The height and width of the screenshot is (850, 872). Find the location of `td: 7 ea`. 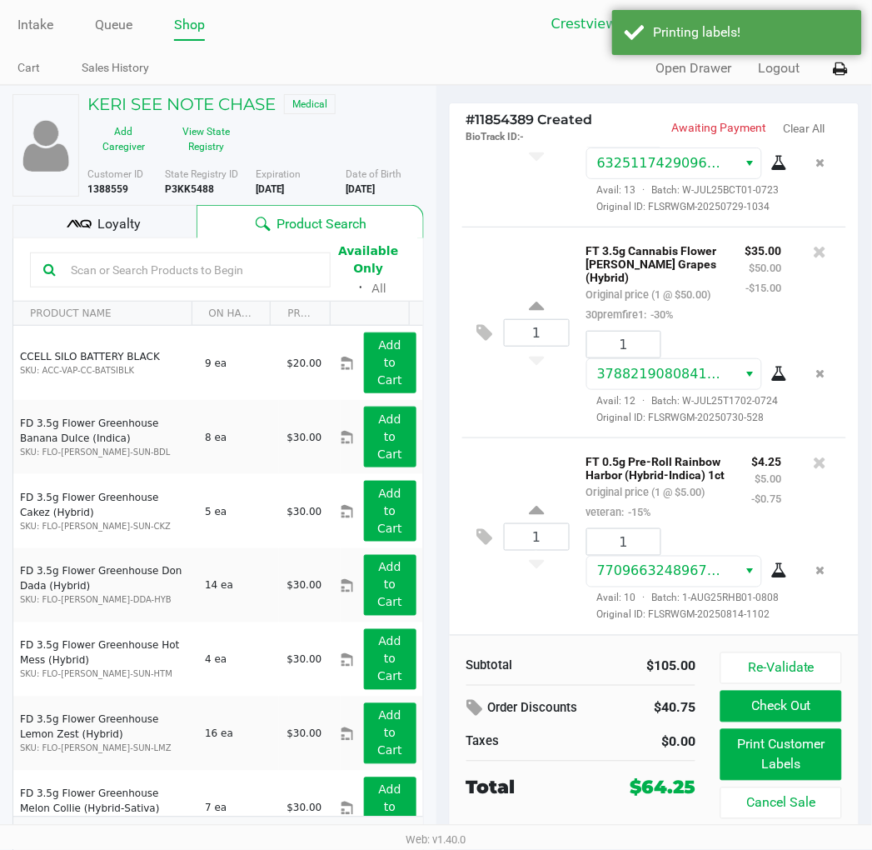

td: 7 ea is located at coordinates (238, 807).